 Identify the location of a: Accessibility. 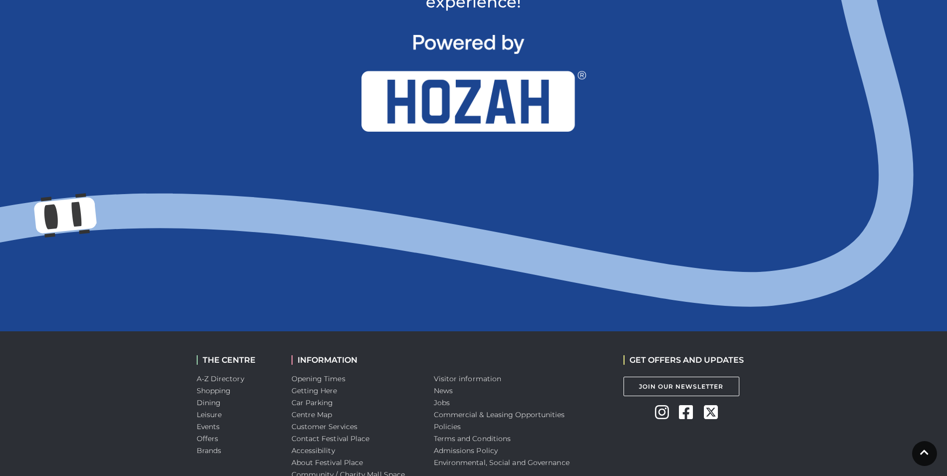
(313, 451).